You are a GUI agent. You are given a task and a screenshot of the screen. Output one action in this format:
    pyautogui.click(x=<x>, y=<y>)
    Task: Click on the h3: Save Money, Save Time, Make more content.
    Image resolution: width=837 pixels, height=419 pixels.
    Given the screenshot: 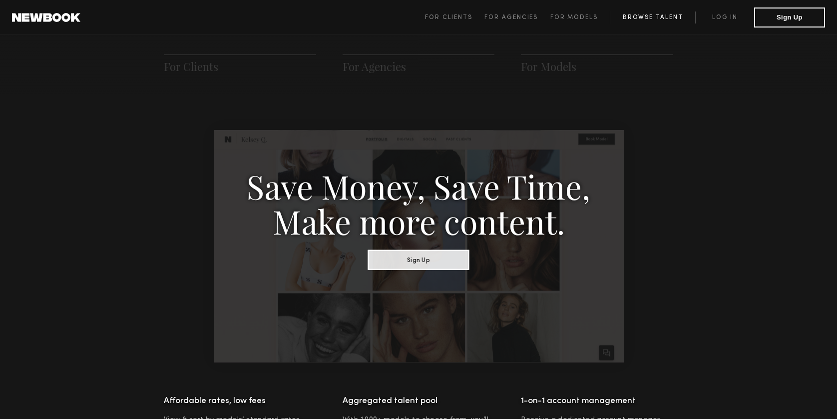 What is the action you would take?
    pyautogui.click(x=419, y=203)
    